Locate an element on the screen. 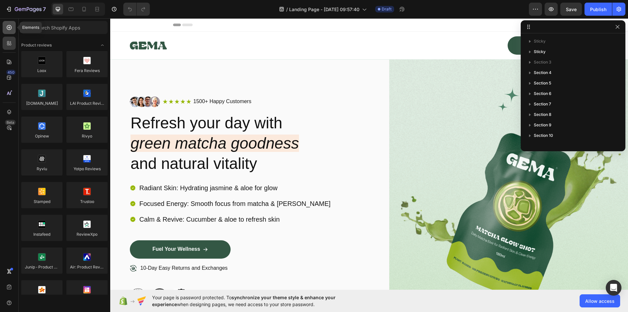 Image resolution: width=628 pixels, height=312 pixels. span: Section 4 is located at coordinates (543, 73).